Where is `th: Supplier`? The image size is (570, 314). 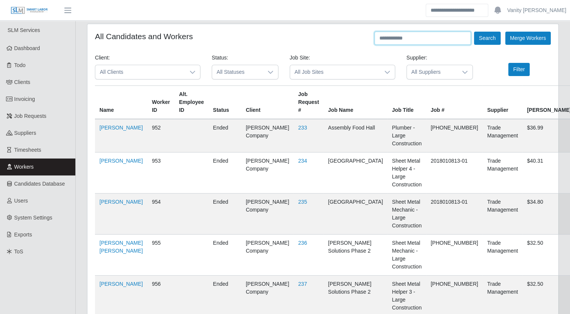
th: Supplier is located at coordinates (503, 103).